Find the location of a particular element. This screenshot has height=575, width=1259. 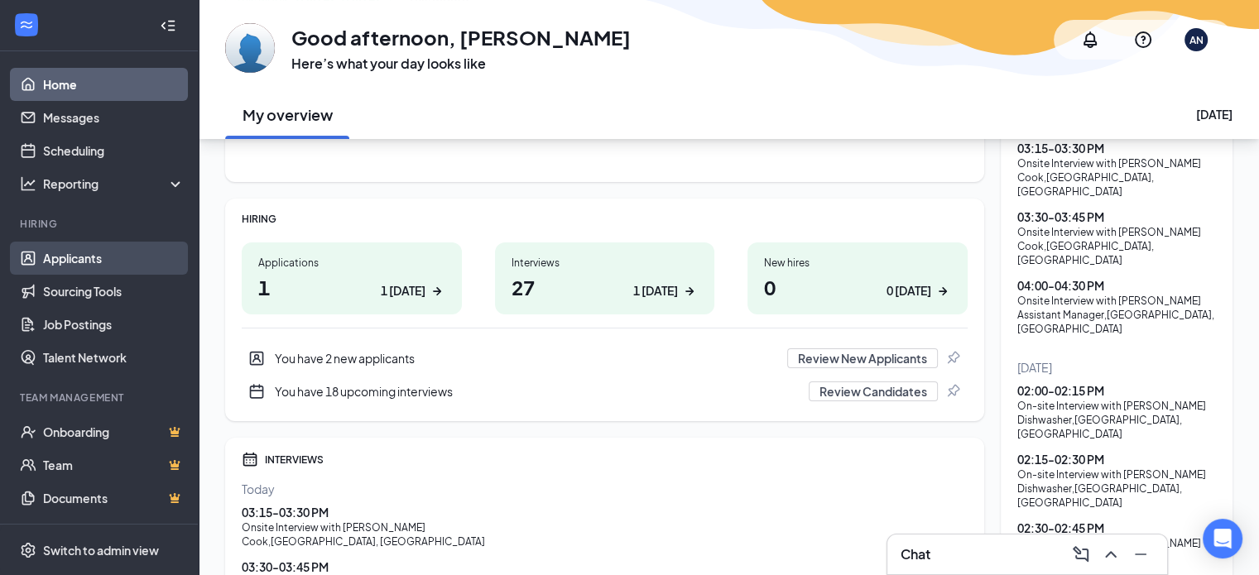

div: New hires is located at coordinates (858, 262).